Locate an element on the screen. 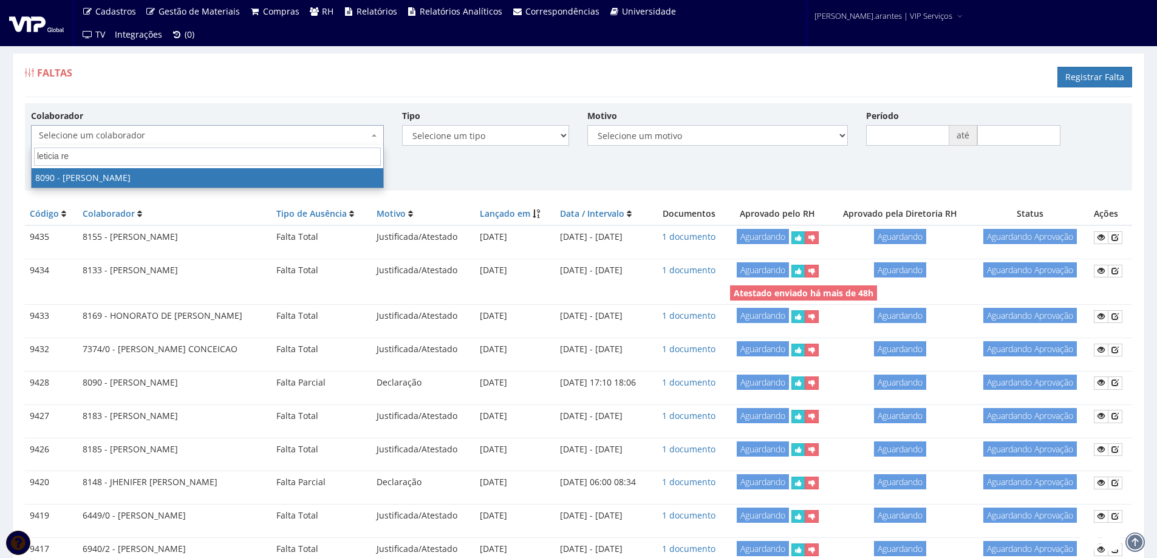  th: Aprovado pela Diretoria RH is located at coordinates (899, 214).